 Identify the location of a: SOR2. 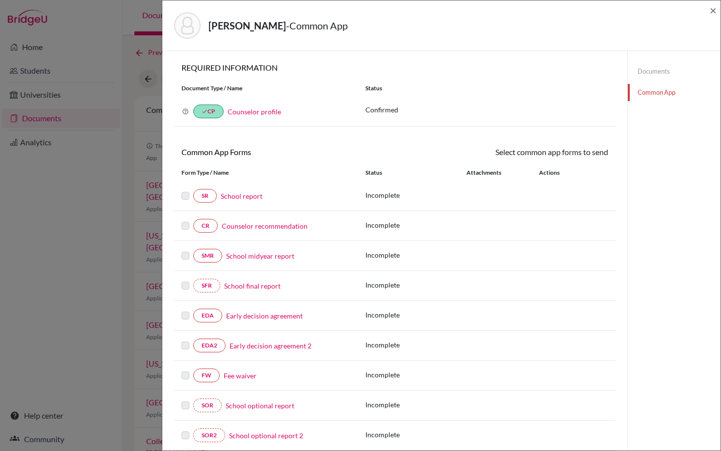
(209, 435).